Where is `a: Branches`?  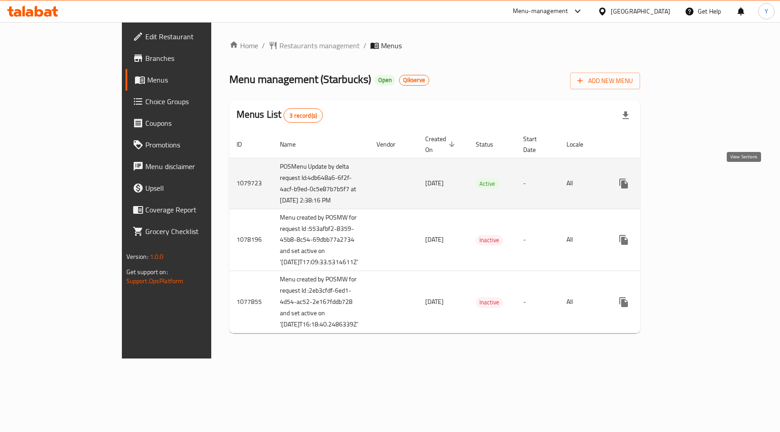 a: Branches is located at coordinates (189, 58).